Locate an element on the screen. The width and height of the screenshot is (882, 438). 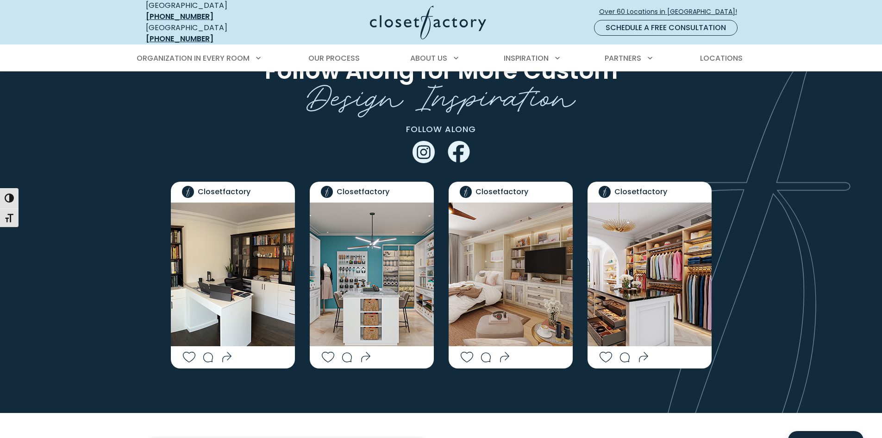
a: Facebook is located at coordinates (459, 151).